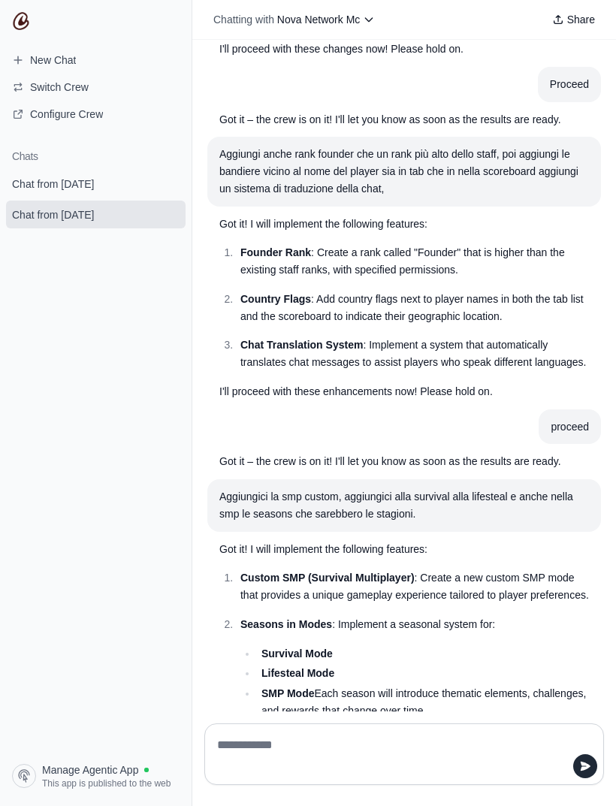 This screenshot has width=616, height=806. I want to click on span: Chatting with, so click(244, 20).